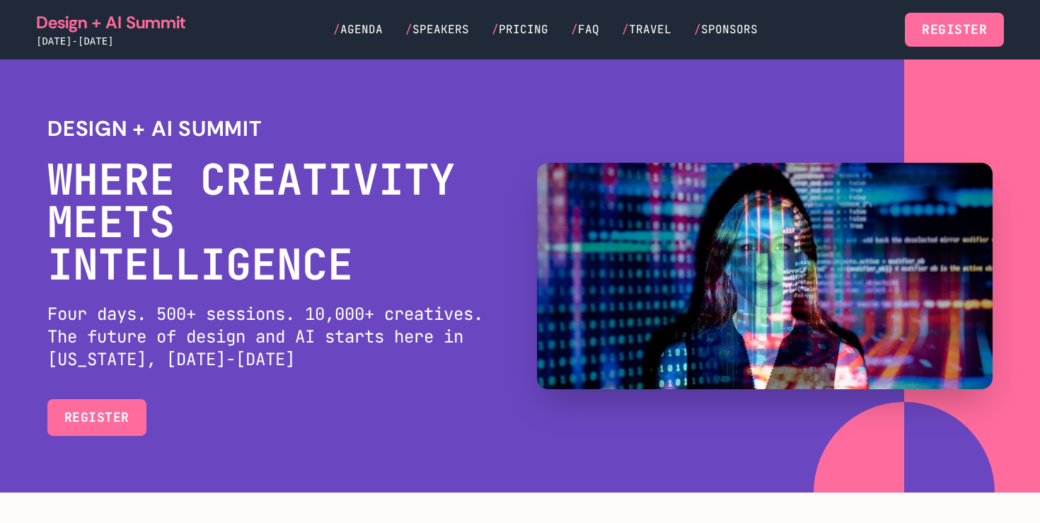 The image size is (1040, 523). What do you see at coordinates (97, 417) in the screenshot?
I see `a: REGISTER` at bounding box center [97, 417].